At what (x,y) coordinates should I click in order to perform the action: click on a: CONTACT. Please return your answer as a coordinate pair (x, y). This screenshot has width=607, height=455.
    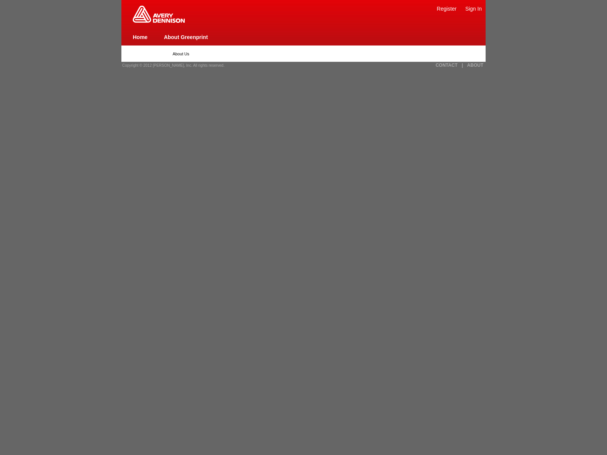
    Looking at the image, I should click on (447, 65).